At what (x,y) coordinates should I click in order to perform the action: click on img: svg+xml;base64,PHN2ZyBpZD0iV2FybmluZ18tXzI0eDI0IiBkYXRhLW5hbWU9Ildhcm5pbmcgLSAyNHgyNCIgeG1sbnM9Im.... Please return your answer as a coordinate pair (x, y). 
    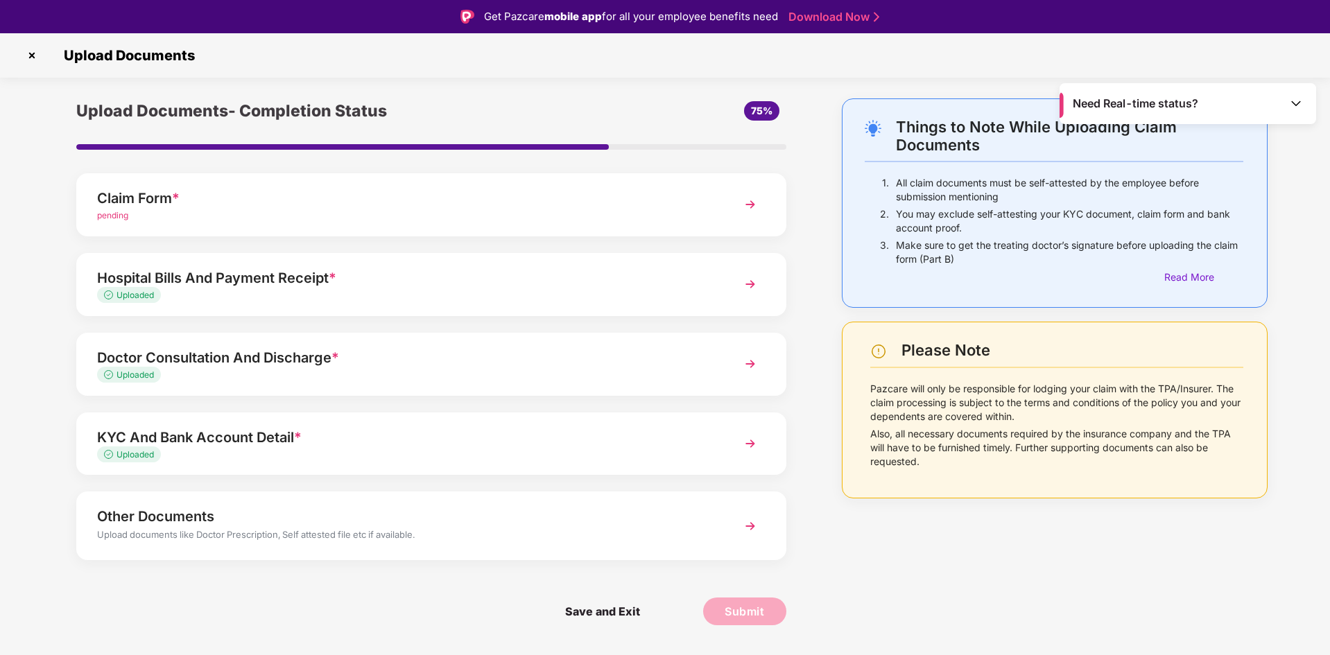
    Looking at the image, I should click on (879, 352).